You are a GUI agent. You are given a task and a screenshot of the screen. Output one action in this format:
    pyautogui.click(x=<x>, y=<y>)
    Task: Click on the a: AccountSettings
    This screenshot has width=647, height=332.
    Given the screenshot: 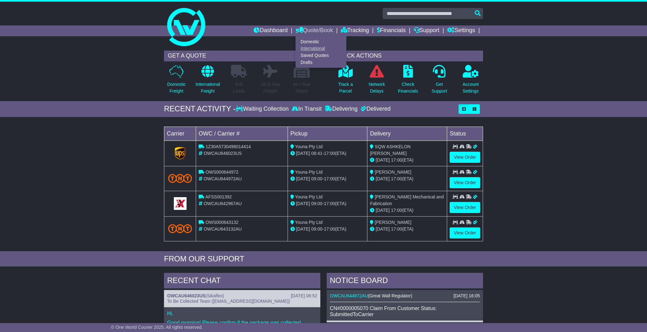 What is the action you would take?
    pyautogui.click(x=471, y=81)
    